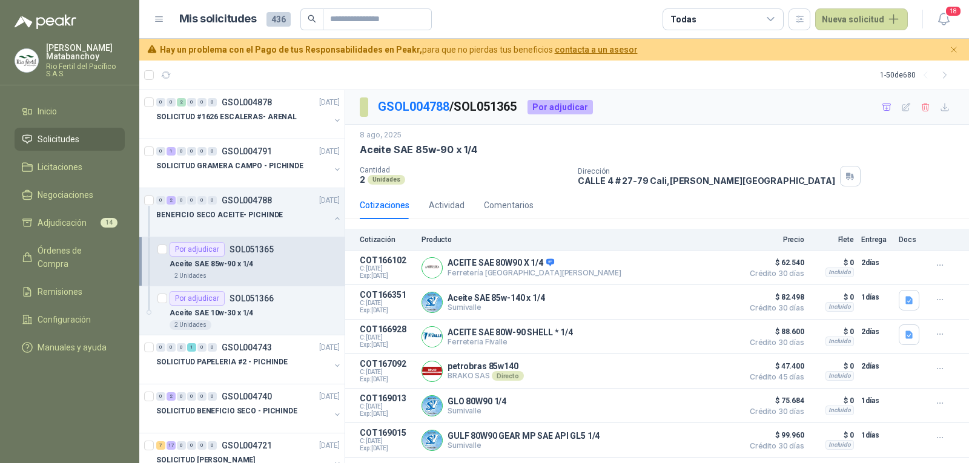 The width and height of the screenshot is (969, 463). Describe the element at coordinates (160, 446) in the screenshot. I see `div: 7` at that location.